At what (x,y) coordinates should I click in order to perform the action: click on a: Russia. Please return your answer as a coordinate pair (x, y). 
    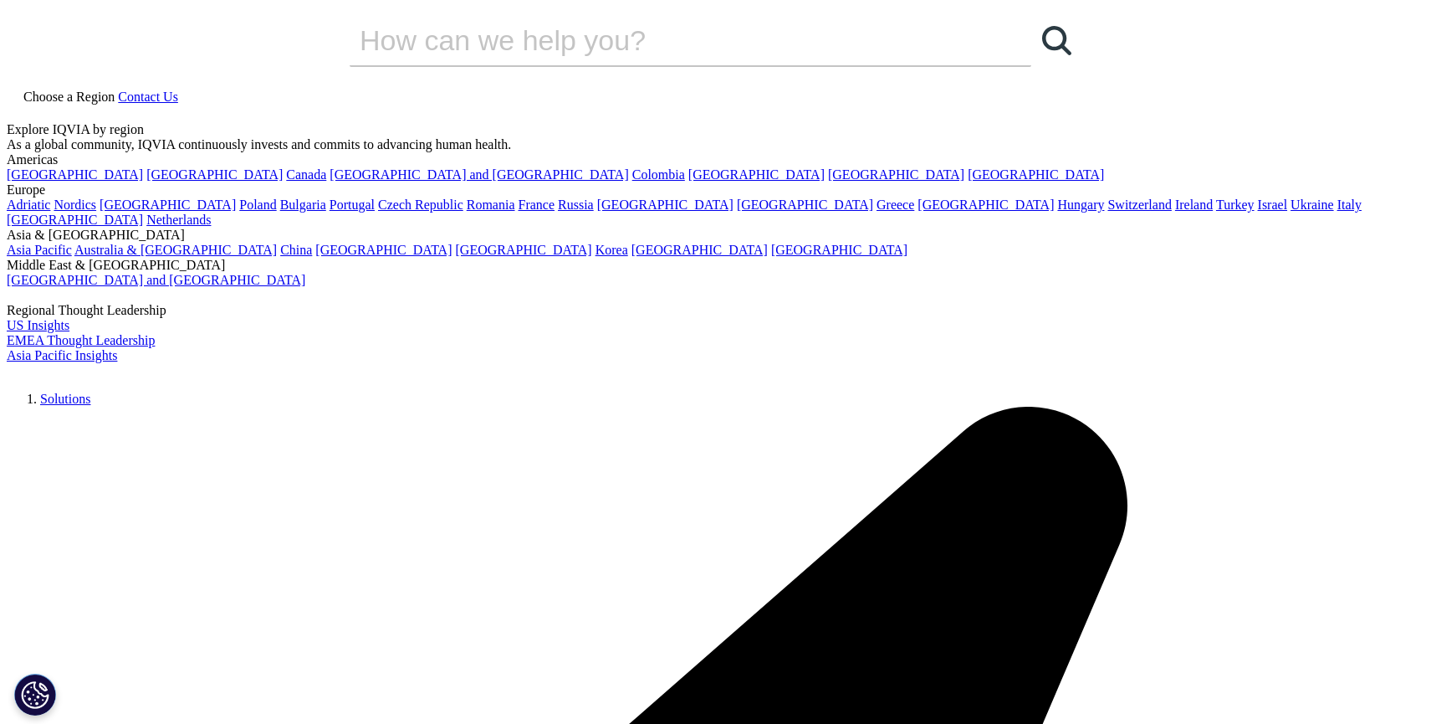
    Looking at the image, I should click on (575, 204).